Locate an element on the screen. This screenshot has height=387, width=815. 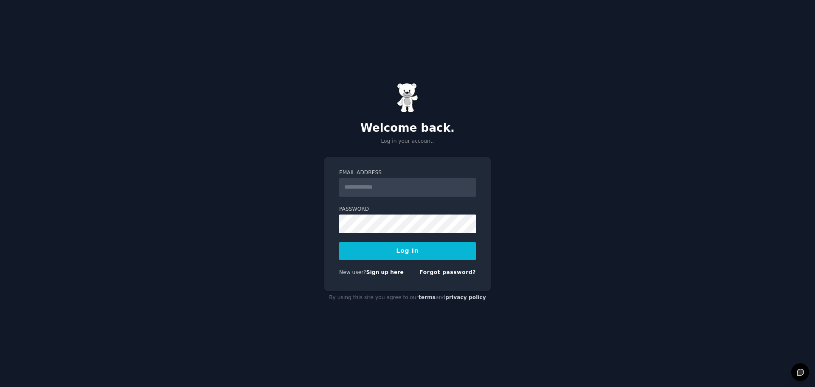
p: Log in your account. is located at coordinates (408, 141).